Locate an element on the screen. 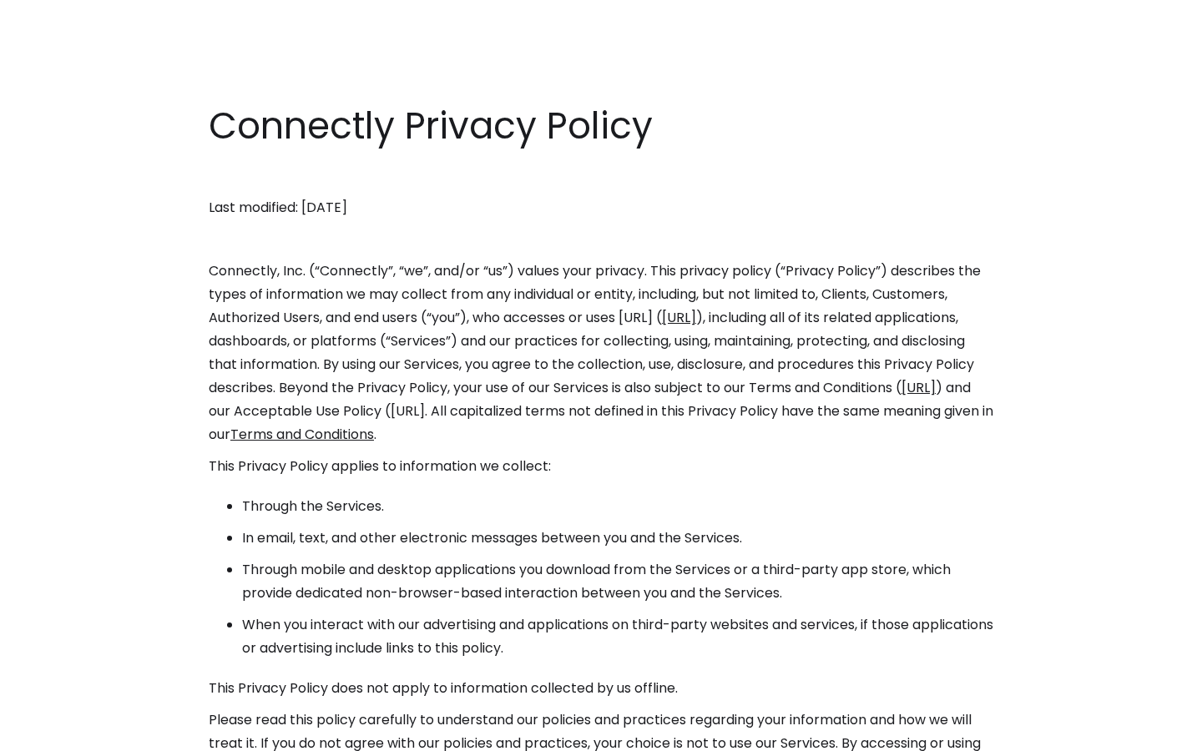 Image resolution: width=1202 pixels, height=751 pixels. p: Connectly, Inc. (“Connectly”, “we”, and/or “us”) values your privacy. This privacy policy (“Priva... is located at coordinates (601, 353).